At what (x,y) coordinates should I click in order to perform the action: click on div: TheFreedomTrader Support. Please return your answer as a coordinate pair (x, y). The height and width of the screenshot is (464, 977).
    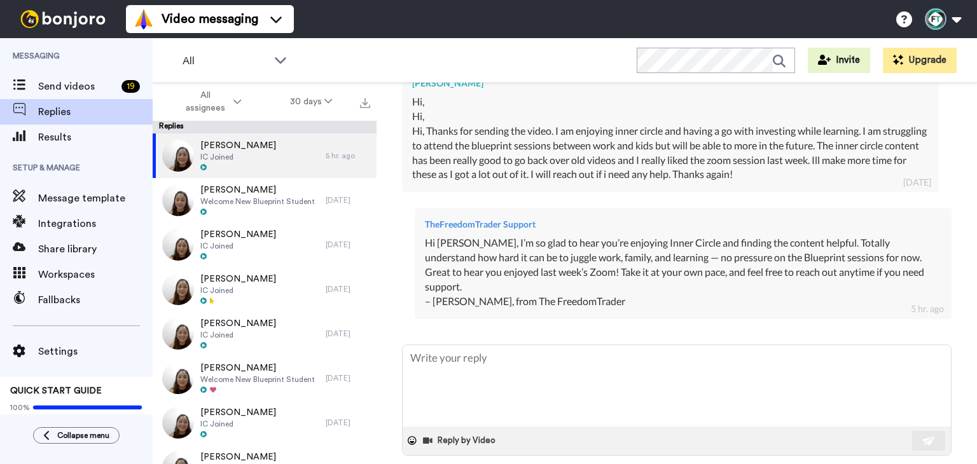
    Looking at the image, I should click on (683, 224).